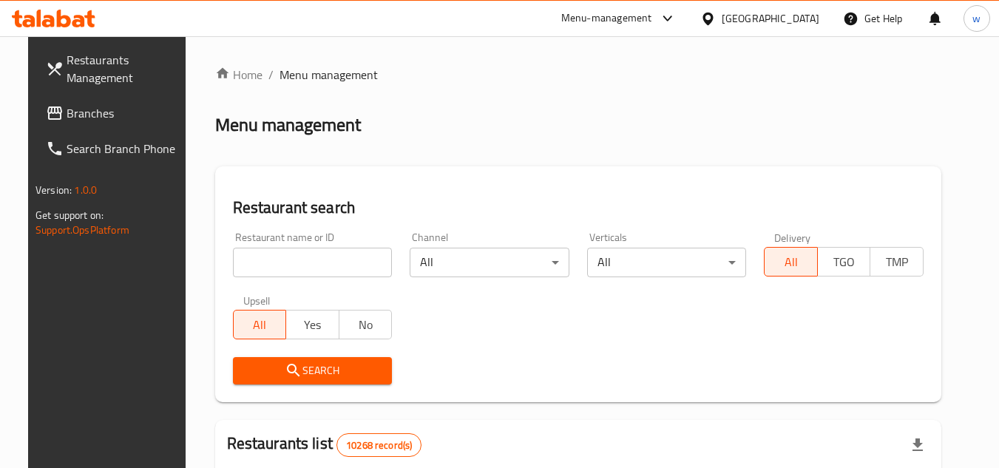  Describe the element at coordinates (379, 445) in the screenshot. I see `div: Total records count` at that location.